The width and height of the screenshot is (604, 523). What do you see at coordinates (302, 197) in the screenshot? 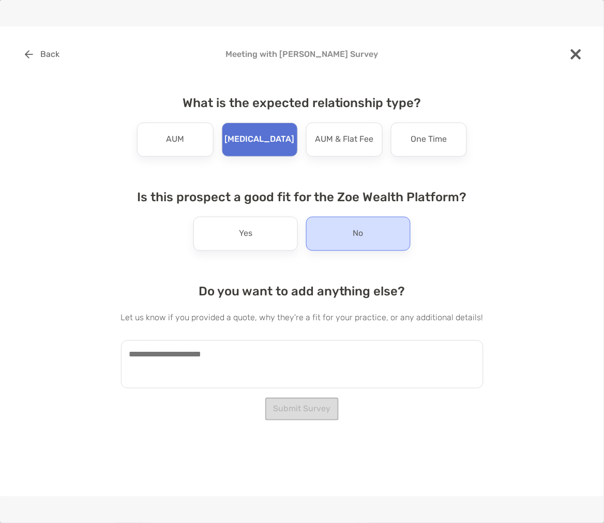
I see `h4: Is this prospect a good fit for the Zoe Wealth Platform?` at bounding box center [302, 197].